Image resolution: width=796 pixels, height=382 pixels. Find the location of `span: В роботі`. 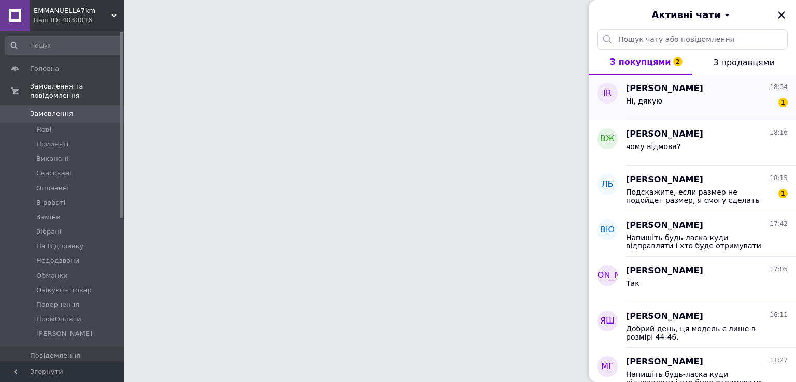

span: В роботі is located at coordinates (51, 203).